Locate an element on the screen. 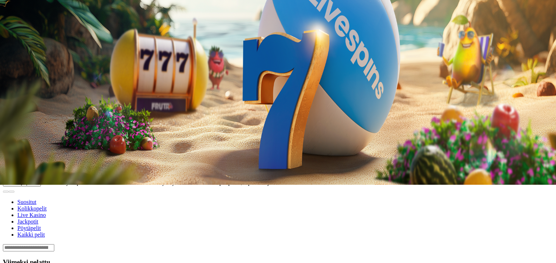 The image size is (556, 263). span: Pöytäpelit is located at coordinates (29, 228).